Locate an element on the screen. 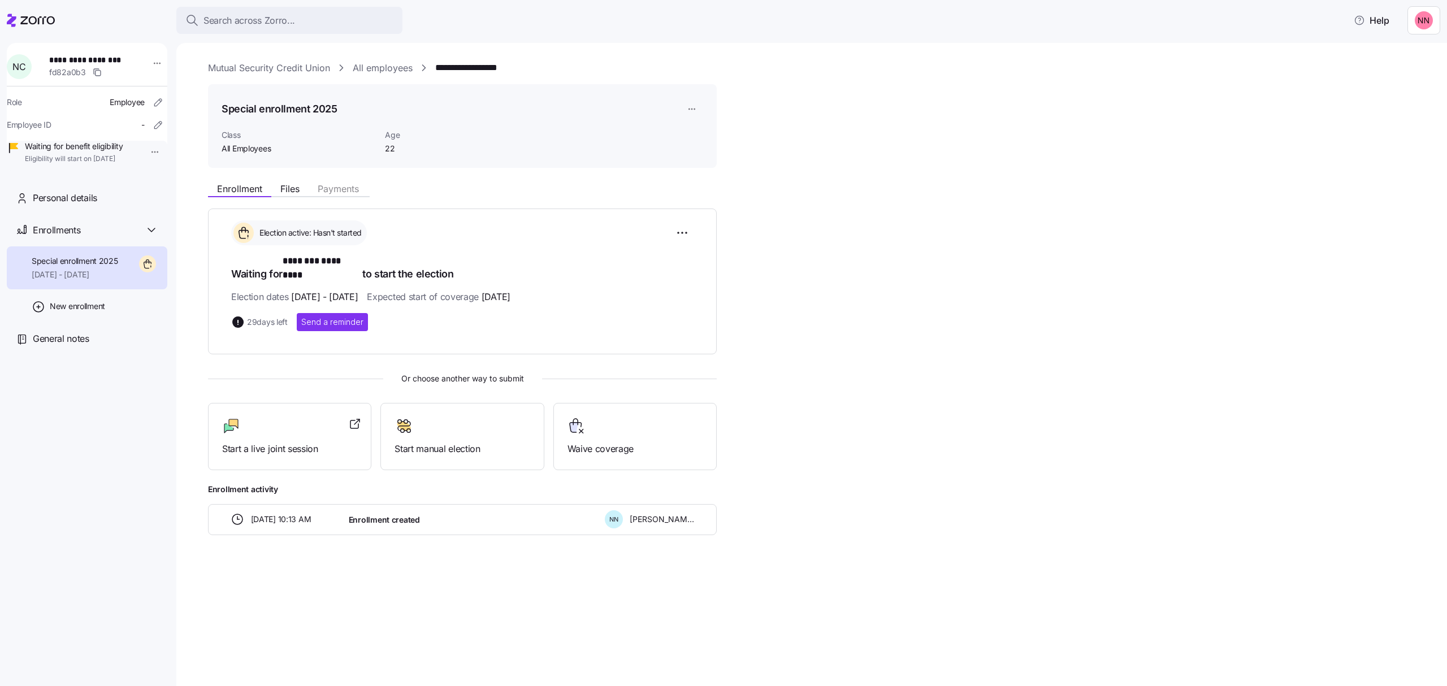 The width and height of the screenshot is (1447, 686). span: Waive coverage is located at coordinates (635, 449).